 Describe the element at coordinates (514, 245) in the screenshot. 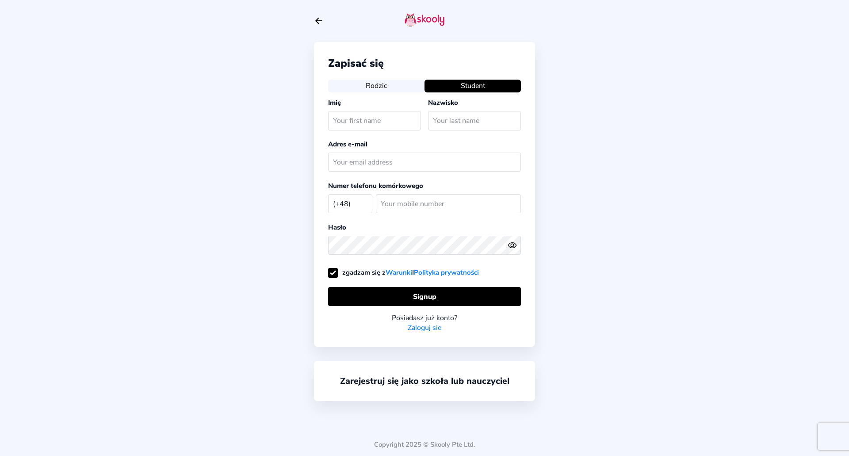

I see `button: eye outlineeye off outline` at that location.